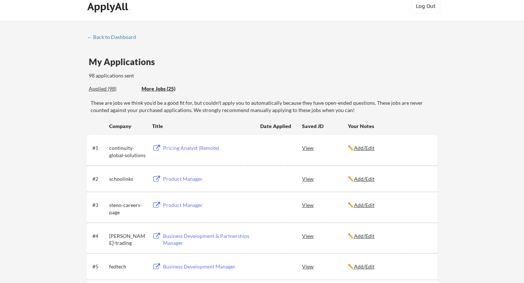 The width and height of the screenshot is (524, 283). Describe the element at coordinates (114, 38) in the screenshot. I see `a: ← Back to Dashboard` at that location.